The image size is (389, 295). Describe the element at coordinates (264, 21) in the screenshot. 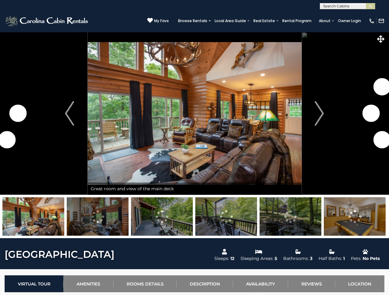

I see `a: Real Estate` at that location.